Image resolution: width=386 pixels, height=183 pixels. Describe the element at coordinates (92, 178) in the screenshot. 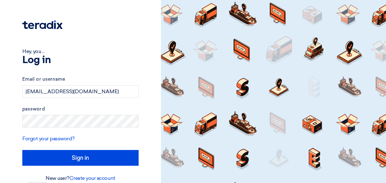

I see `font: Create your account` at that location.